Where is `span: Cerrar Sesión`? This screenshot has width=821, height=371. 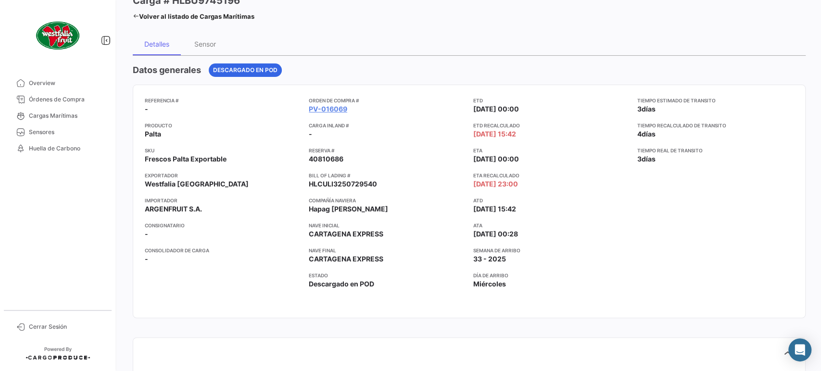 span: Cerrar Sesión is located at coordinates (66, 327).